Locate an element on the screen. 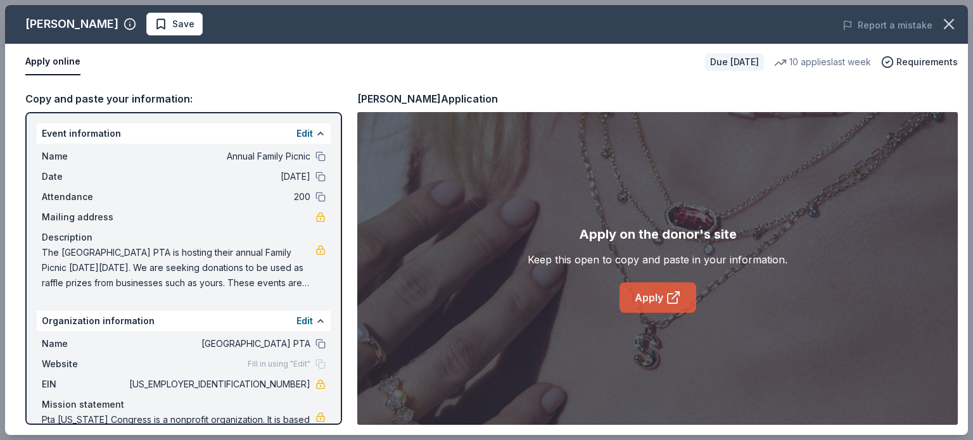 The width and height of the screenshot is (973, 440). div: Keep this open to copy and paste in your information. is located at coordinates (658, 260).